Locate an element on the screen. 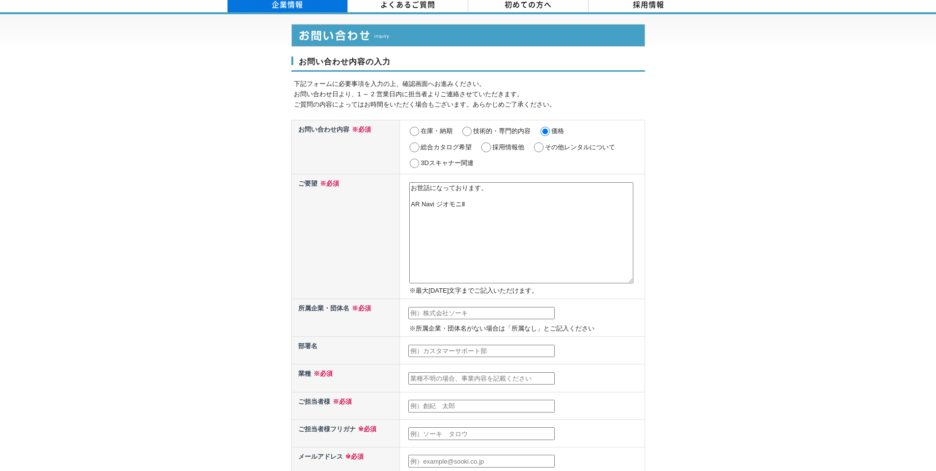 This screenshot has width=936, height=471. input: 例）カスタマーサポート部 is located at coordinates (482, 351).